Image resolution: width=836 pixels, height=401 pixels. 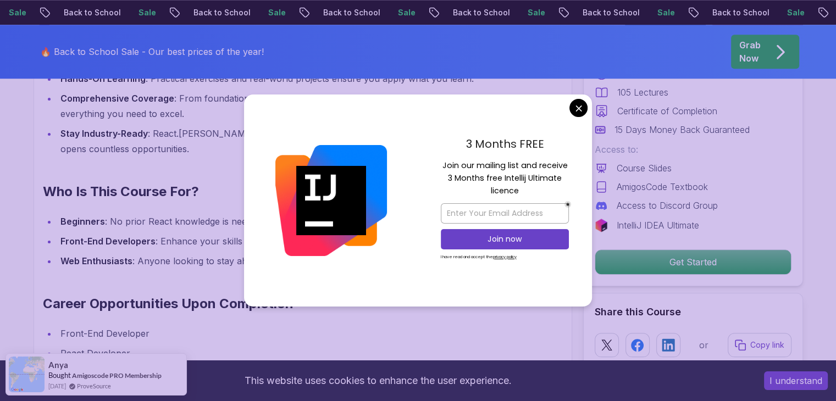 What do you see at coordinates (693, 262) in the screenshot?
I see `button: Get Started` at bounding box center [693, 262].